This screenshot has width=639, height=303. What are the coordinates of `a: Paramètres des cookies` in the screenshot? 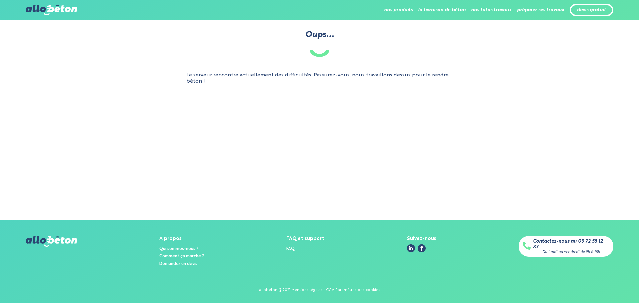 It's located at (358, 290).